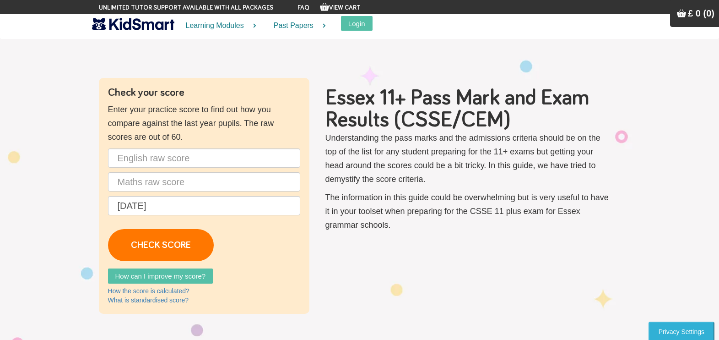  I want to click on input: Maths raw score, so click(204, 182).